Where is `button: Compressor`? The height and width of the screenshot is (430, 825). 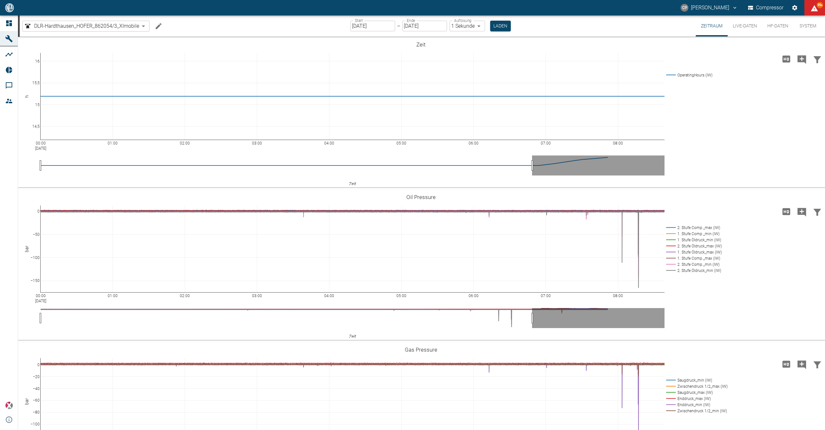 button: Compressor is located at coordinates (766, 8).